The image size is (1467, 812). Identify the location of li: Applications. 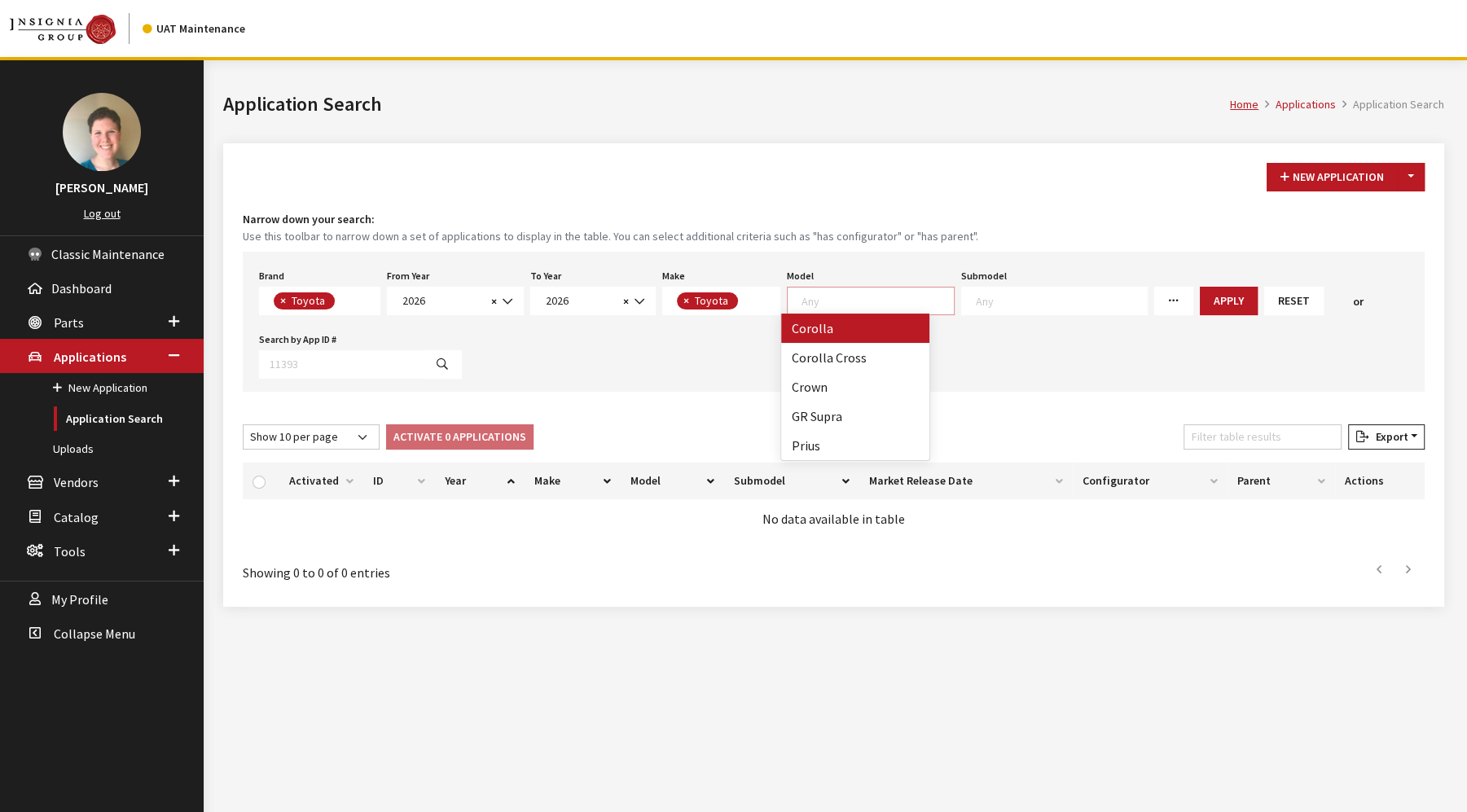
(1297, 104).